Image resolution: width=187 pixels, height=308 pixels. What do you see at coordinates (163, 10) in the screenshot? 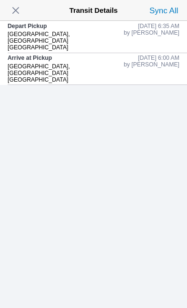
I see `ion-button: Sync All` at bounding box center [163, 10].